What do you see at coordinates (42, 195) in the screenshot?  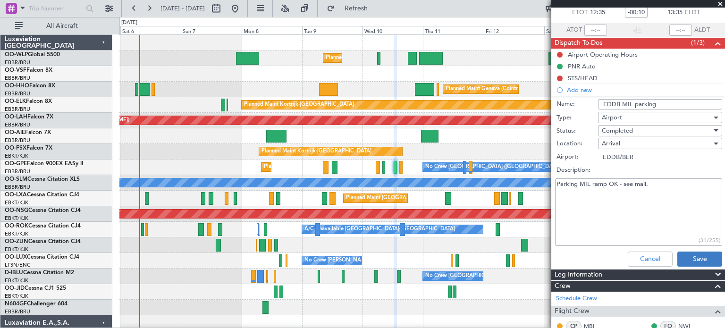 I see `a: OO-LXACessna Citation CJ4` at bounding box center [42, 195].